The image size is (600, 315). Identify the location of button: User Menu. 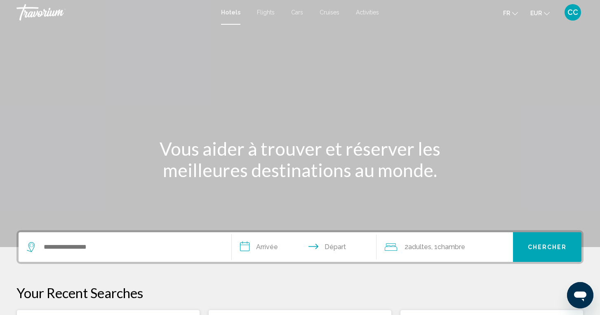
(572, 12).